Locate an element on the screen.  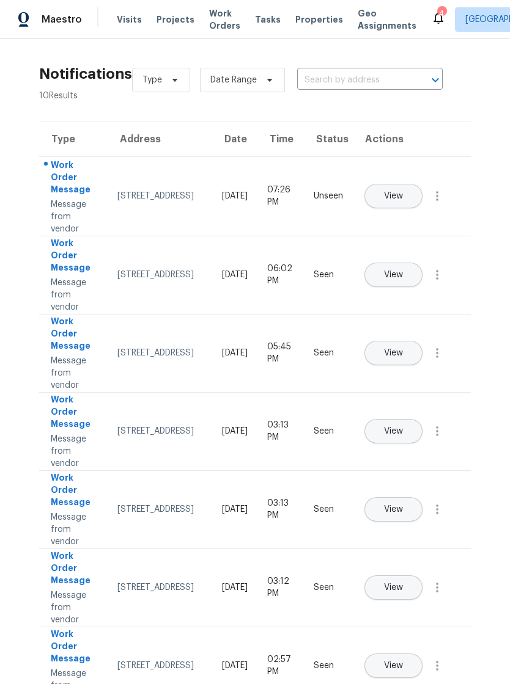
span: Date Range is located at coordinates (233, 80).